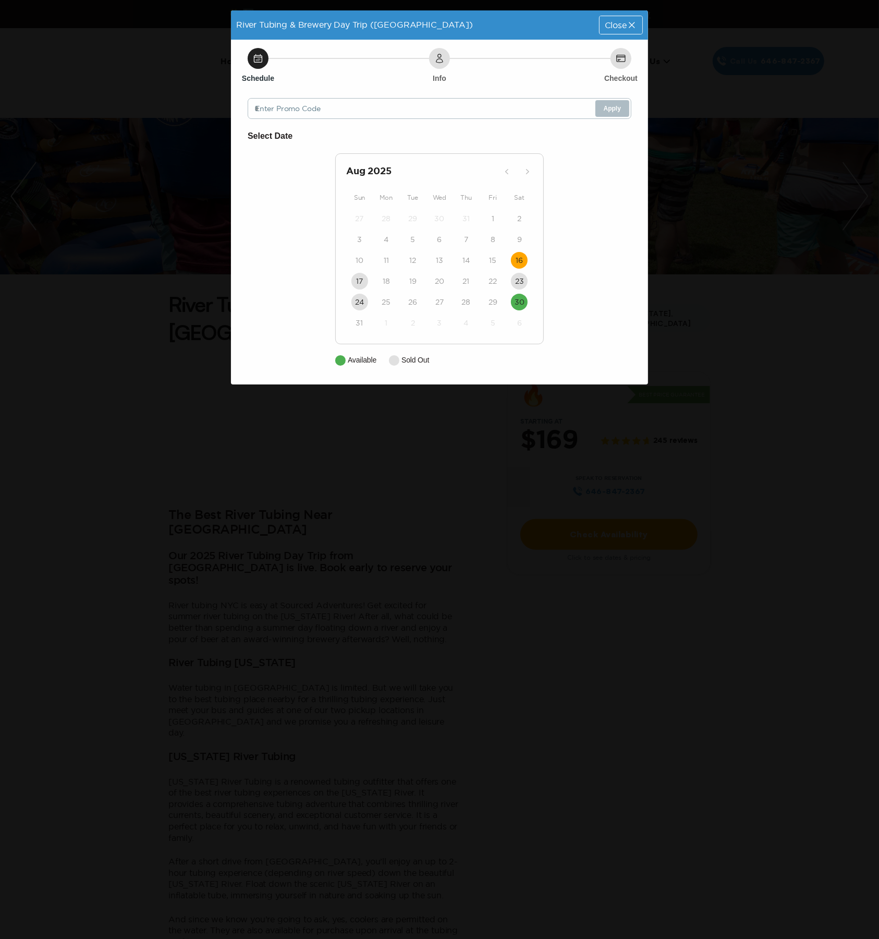  What do you see at coordinates (493, 260) in the screenshot?
I see `button: 15` at bounding box center [493, 260].